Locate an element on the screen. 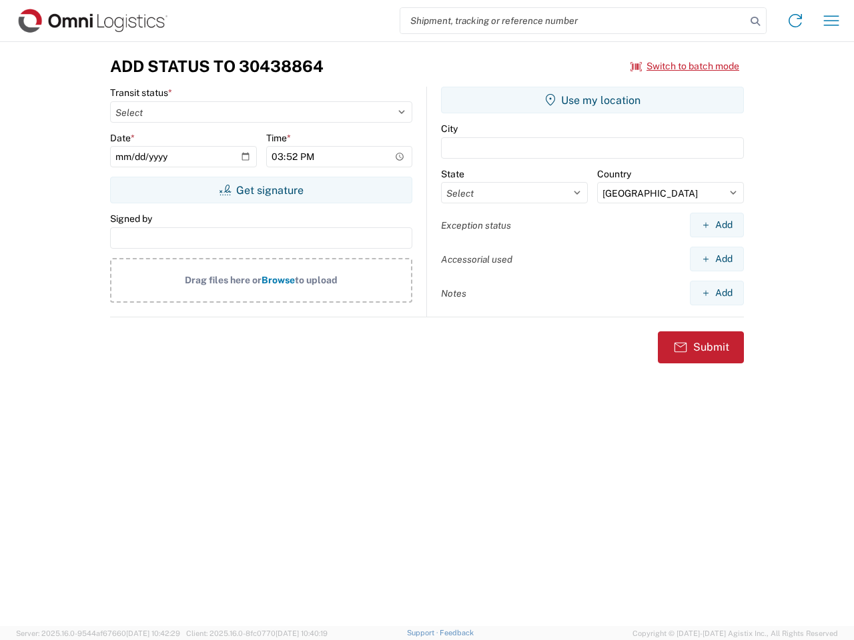 The height and width of the screenshot is (640, 854). label: Time is located at coordinates (278, 138).